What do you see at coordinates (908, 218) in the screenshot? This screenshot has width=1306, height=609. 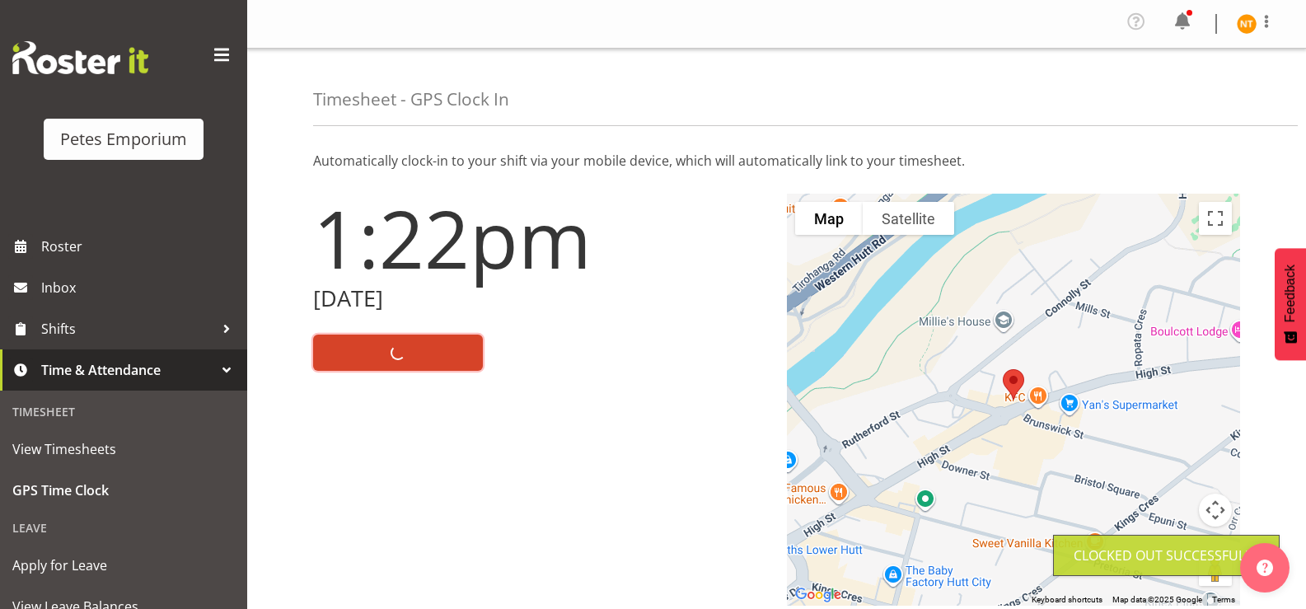 I see `button: Show satellite imagery` at bounding box center [908, 218].